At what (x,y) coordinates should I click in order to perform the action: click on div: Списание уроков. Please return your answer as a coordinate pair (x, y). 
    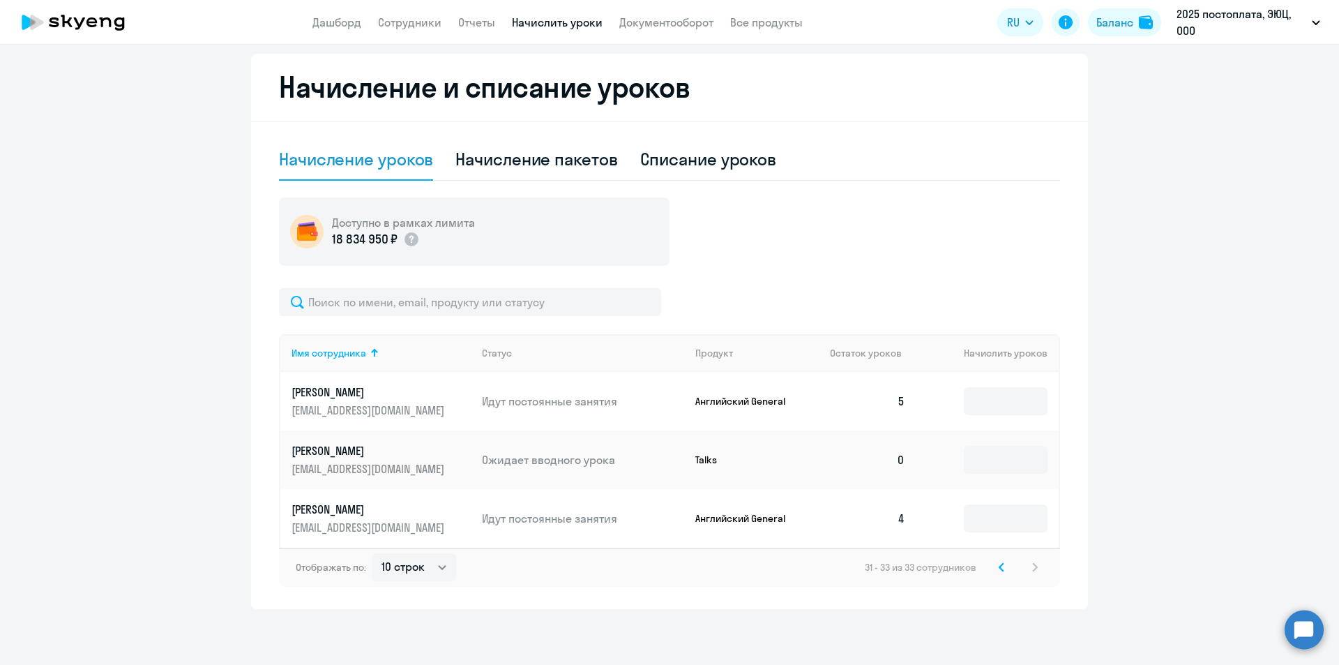
    Looking at the image, I should click on (709, 159).